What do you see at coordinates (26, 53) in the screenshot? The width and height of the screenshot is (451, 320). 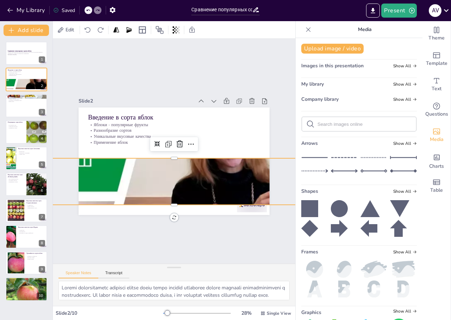 I see `p: В данной презентации мы рассмотрим различные сорта яблок, их вкусовые качества и урожайность, а т...` at bounding box center [26, 53].